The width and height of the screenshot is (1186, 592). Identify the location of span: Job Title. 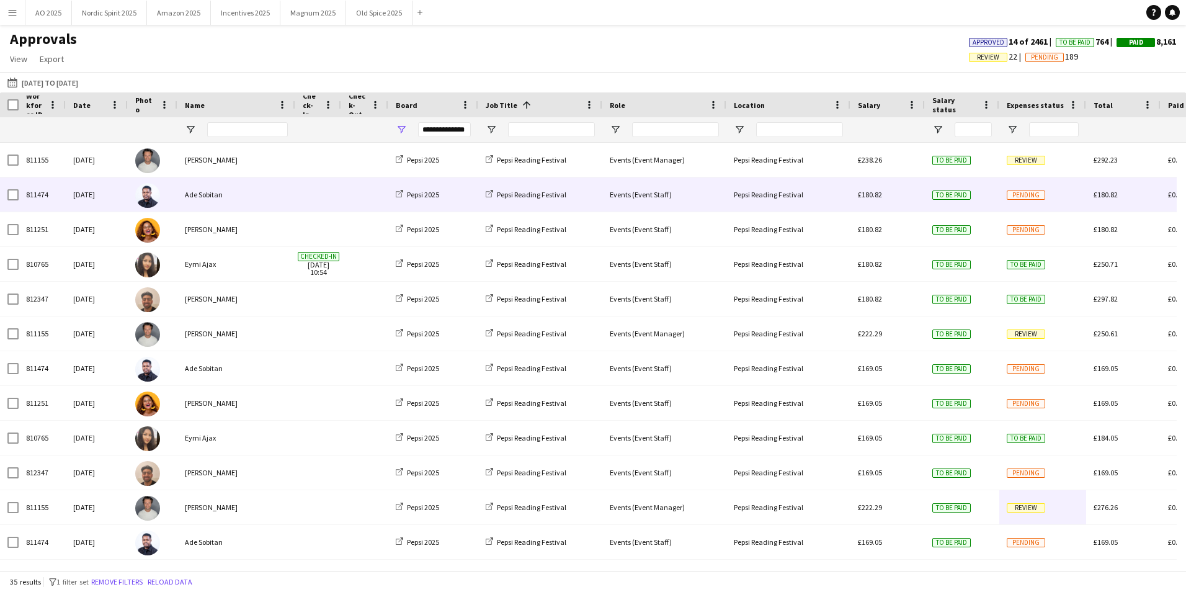
(501, 105).